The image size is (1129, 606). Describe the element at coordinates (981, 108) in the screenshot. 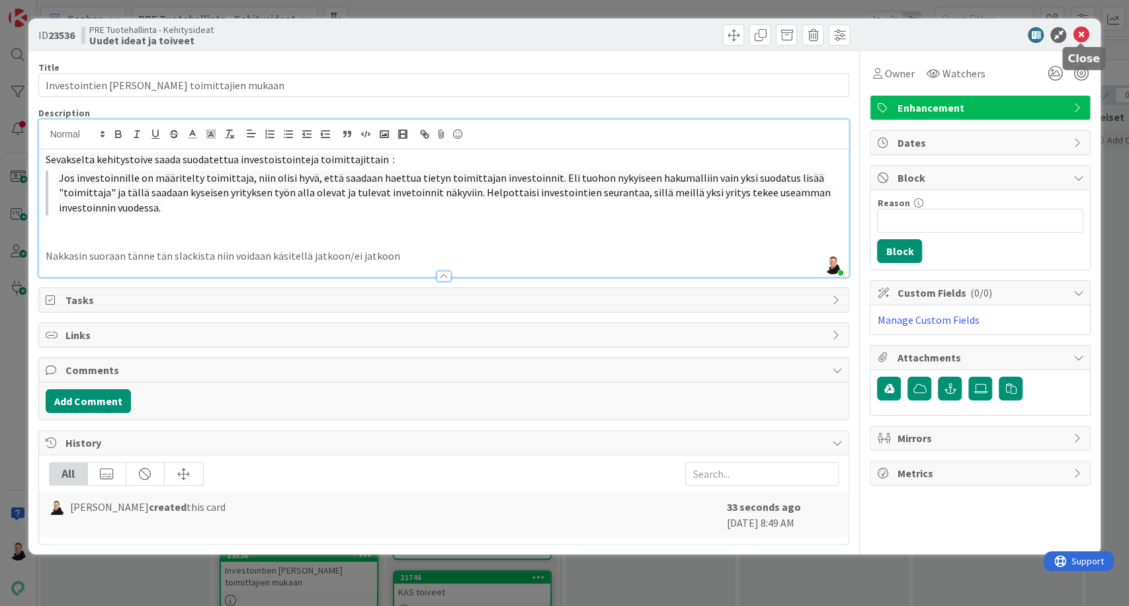

I see `span: Enhancement` at that location.